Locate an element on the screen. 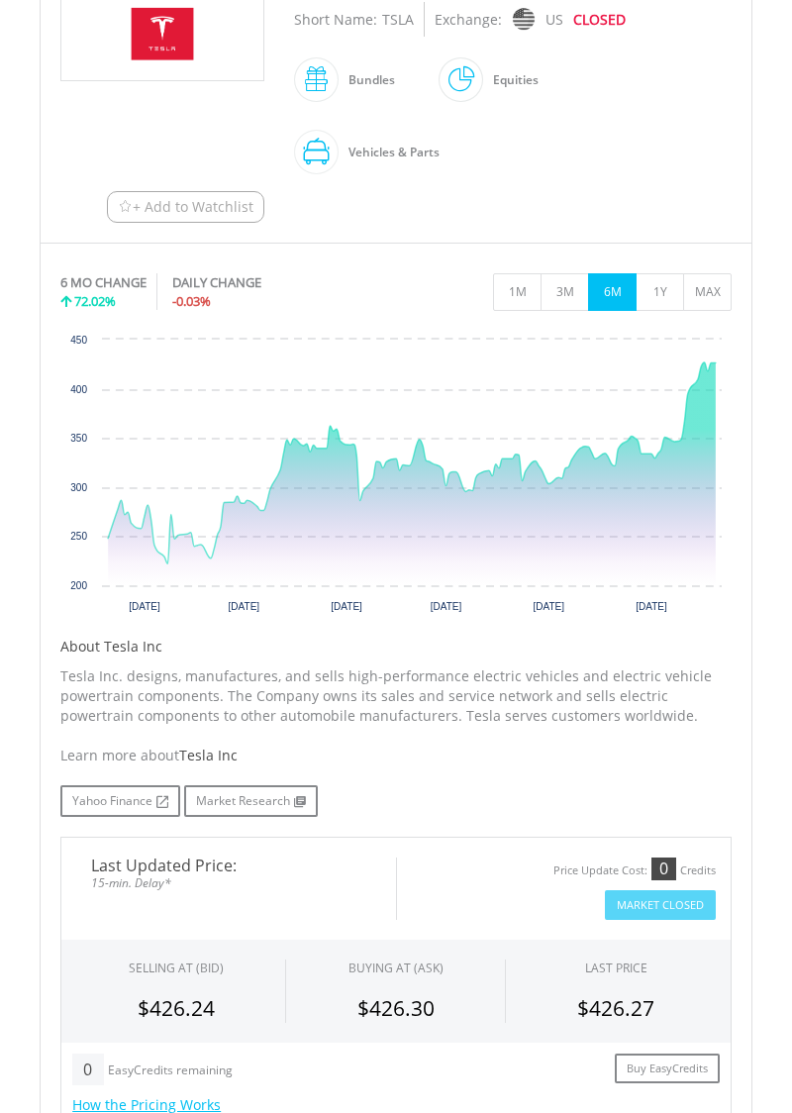 The height and width of the screenshot is (1113, 792). button: Market Closed is located at coordinates (660, 905).